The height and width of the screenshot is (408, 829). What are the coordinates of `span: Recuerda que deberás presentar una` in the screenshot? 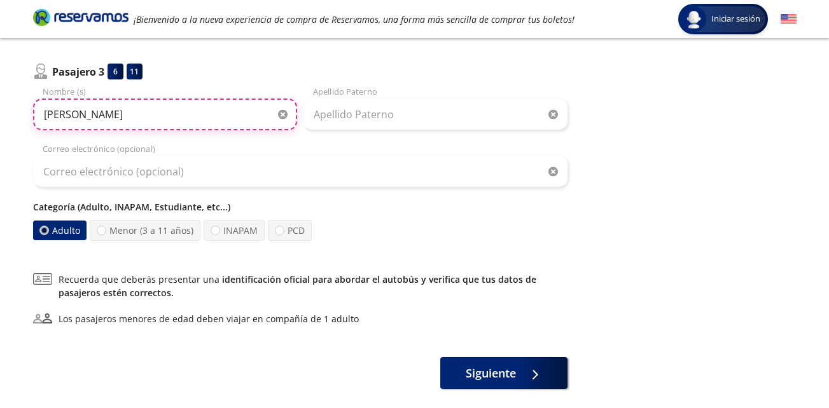 It's located at (313, 286).